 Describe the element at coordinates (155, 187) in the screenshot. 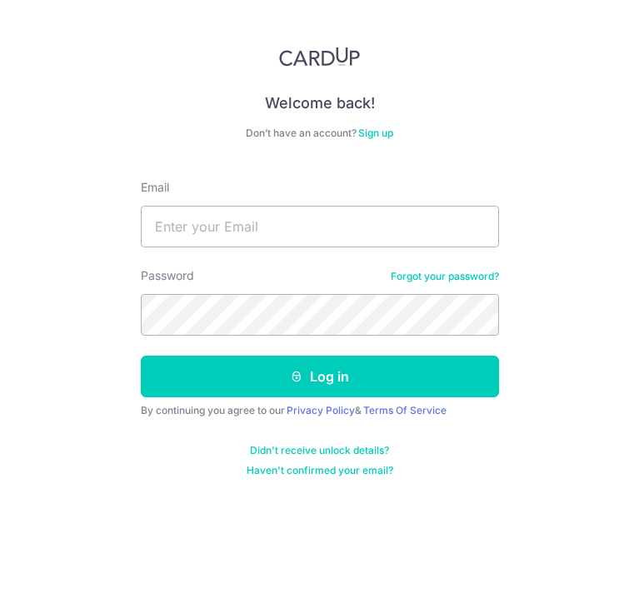

I see `label: Email` at that location.